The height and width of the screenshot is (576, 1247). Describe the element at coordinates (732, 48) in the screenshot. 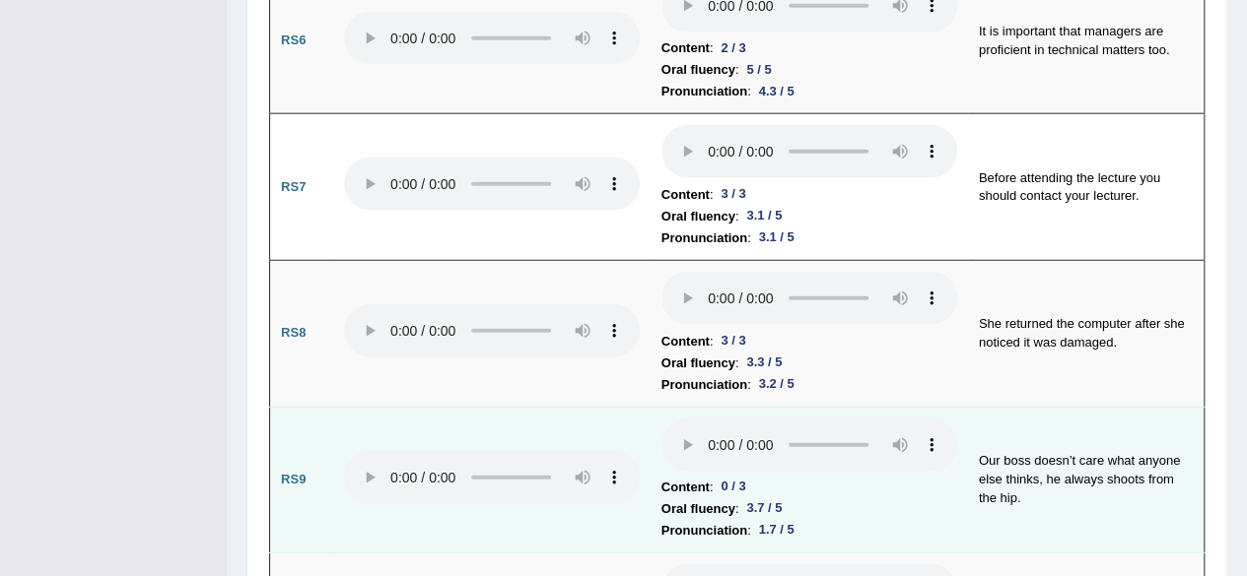

I see `div: 2 / 3` at that location.